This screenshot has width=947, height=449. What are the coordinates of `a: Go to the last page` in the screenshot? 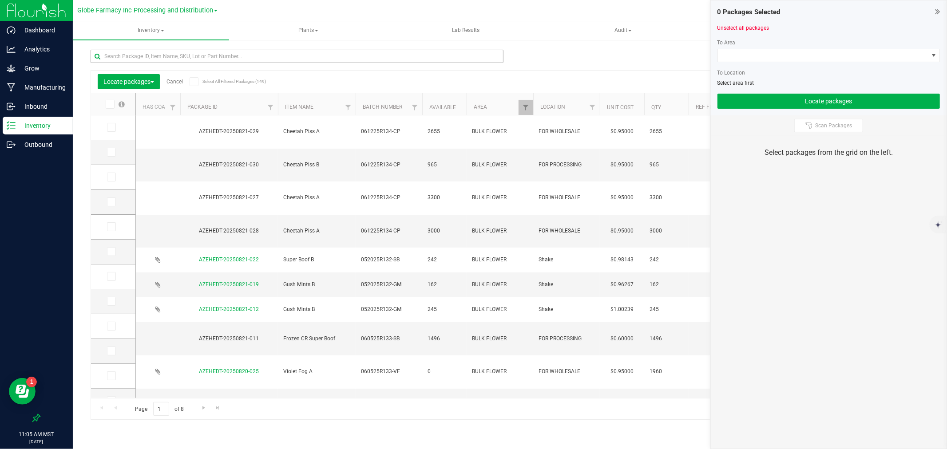 It's located at (218, 408).